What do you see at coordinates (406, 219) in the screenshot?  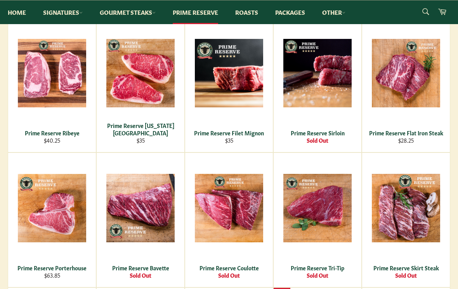 I see `a: Prime Reserve Skirt Steak Prime Reserve Skirt Steak Sold Out` at bounding box center [406, 219].